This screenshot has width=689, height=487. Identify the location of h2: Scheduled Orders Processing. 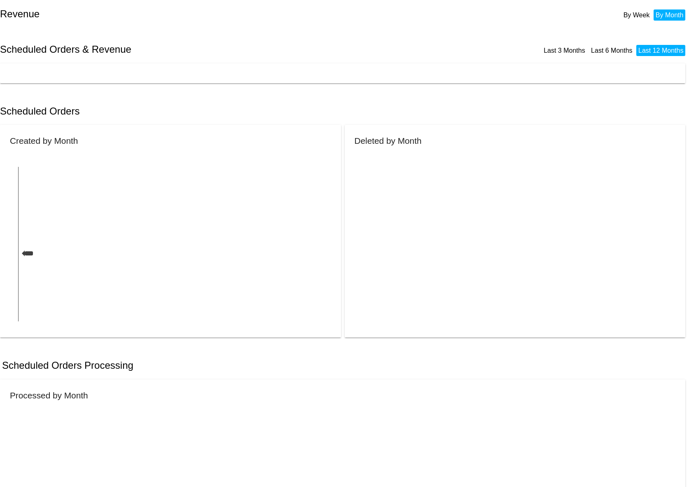
(68, 365).